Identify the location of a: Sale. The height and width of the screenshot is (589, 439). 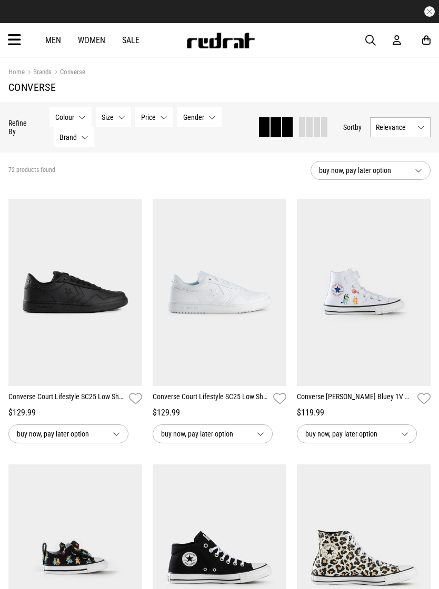
(130, 40).